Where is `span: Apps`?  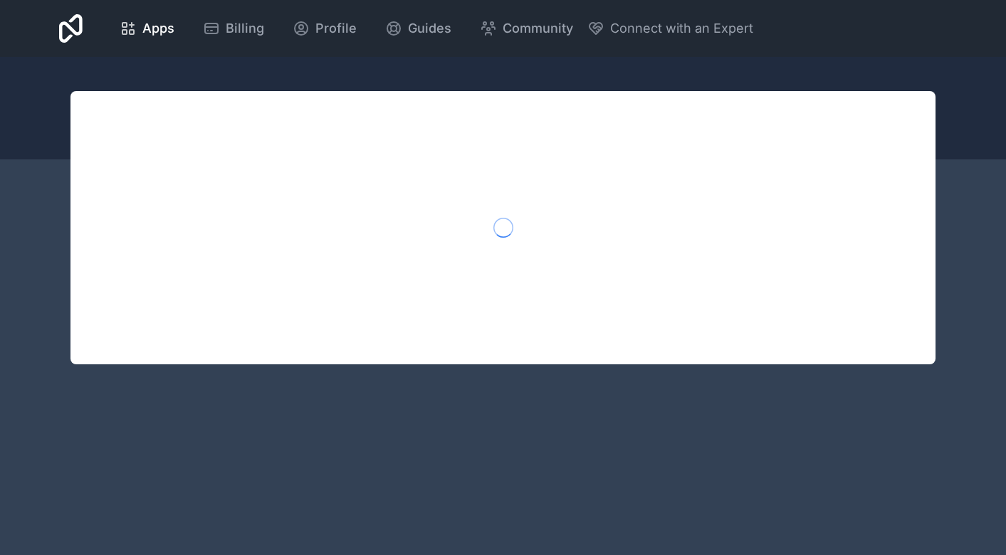
span: Apps is located at coordinates (158, 28).